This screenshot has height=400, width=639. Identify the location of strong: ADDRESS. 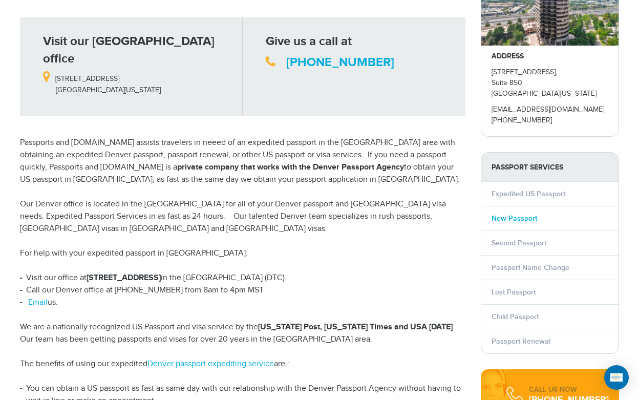
(507, 56).